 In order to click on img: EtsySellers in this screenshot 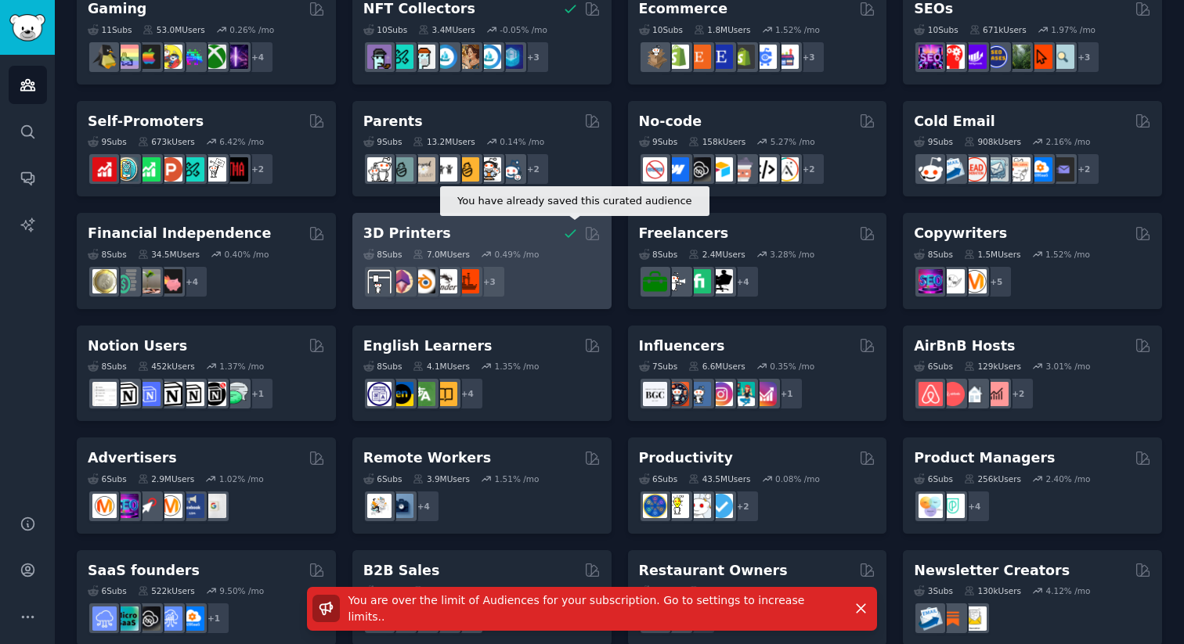, I will do `click(720, 56)`.